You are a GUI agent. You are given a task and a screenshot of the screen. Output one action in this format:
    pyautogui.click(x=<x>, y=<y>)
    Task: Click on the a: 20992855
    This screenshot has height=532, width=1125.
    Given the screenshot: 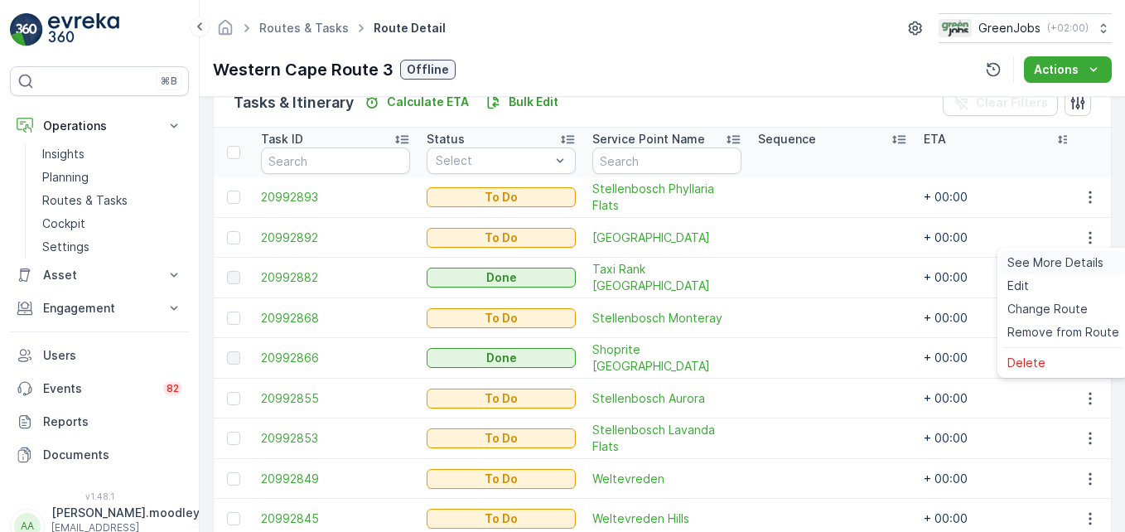 What is the action you would take?
    pyautogui.click(x=335, y=398)
    